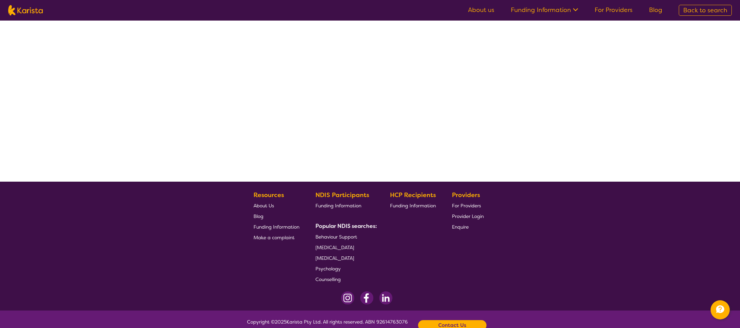  Describe the element at coordinates (258, 216) in the screenshot. I see `span: Blog` at that location.